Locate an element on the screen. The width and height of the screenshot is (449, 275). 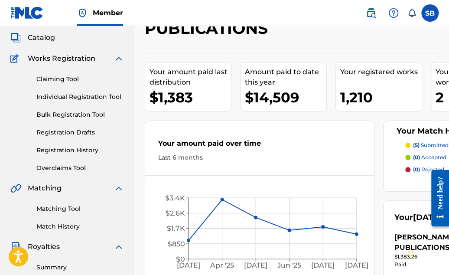
span: Member is located at coordinates (108, 13).